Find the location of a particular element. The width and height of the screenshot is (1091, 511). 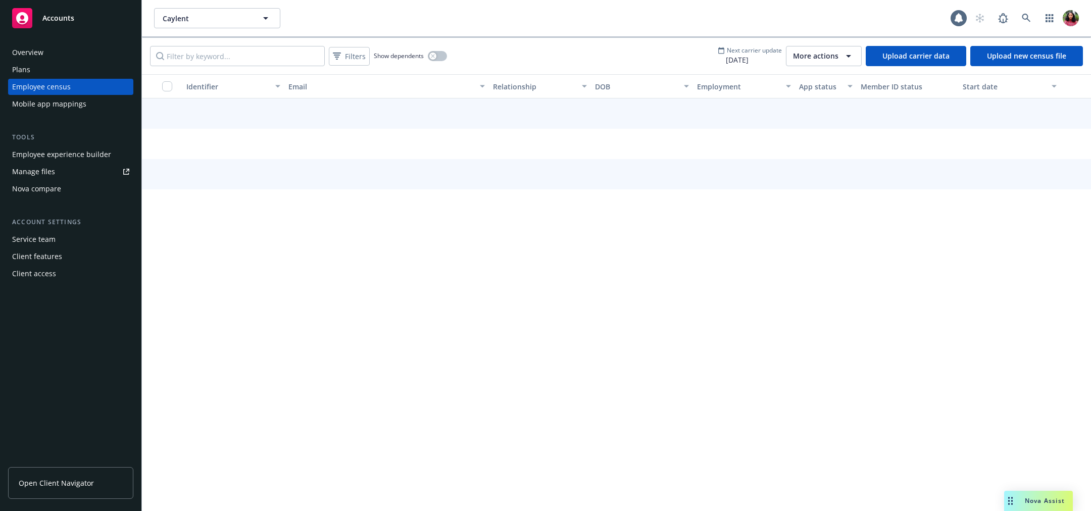

span: Next carrier update is located at coordinates (754, 50).